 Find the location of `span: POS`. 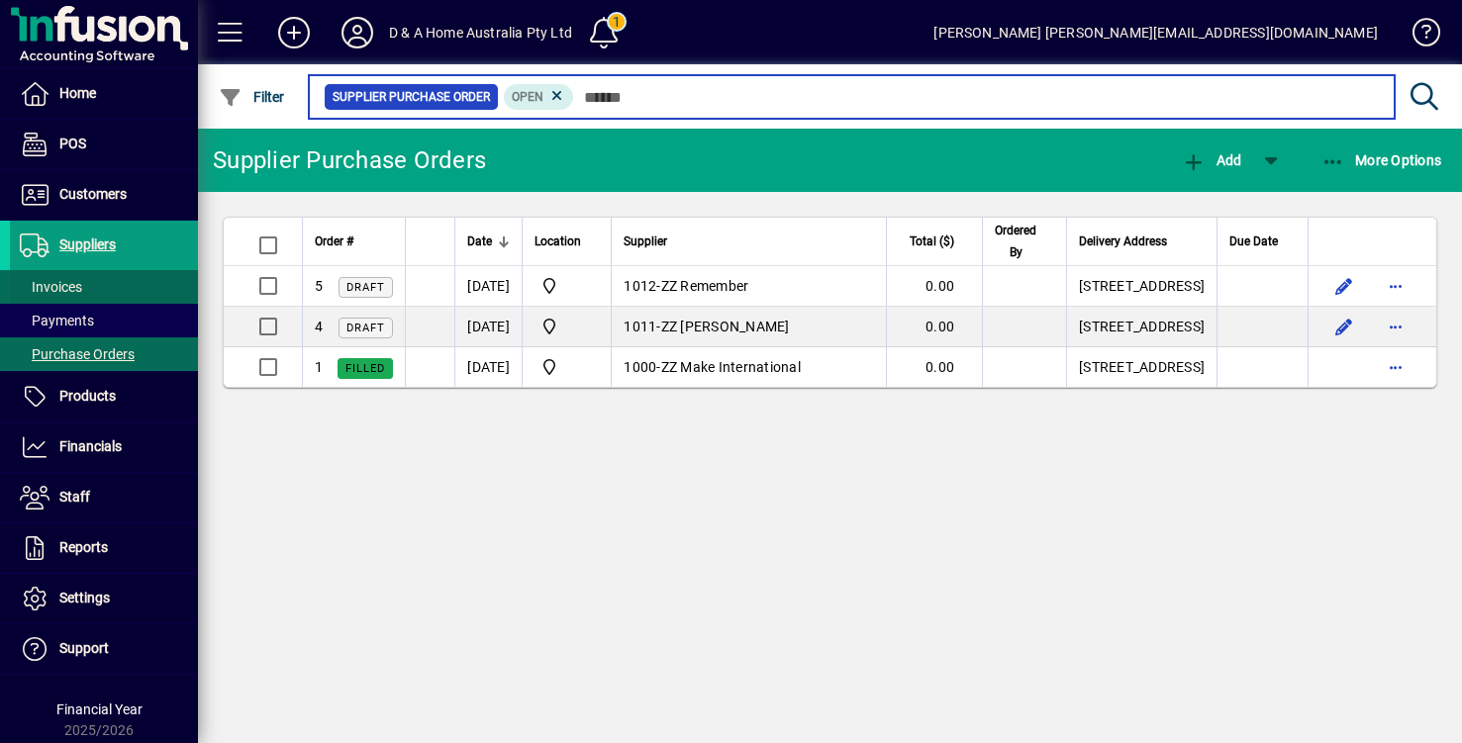

span: POS is located at coordinates (72, 143).